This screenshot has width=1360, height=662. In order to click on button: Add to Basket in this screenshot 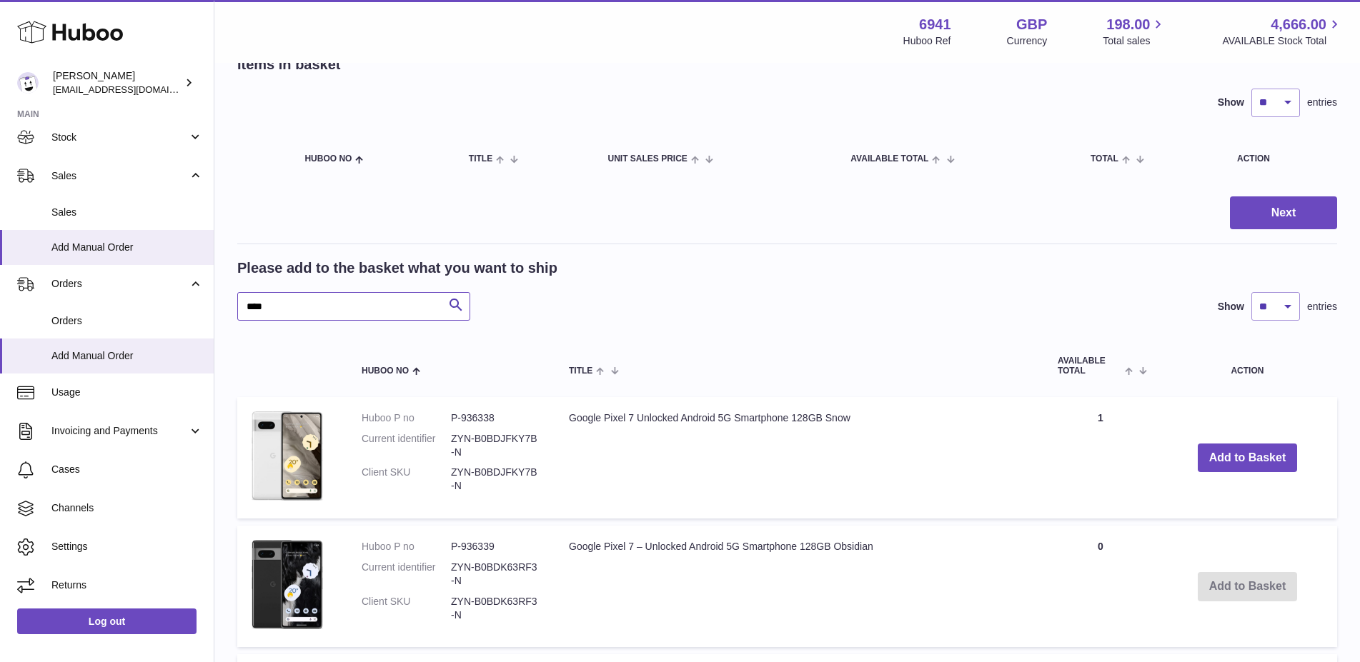, I will do `click(1248, 458)`.